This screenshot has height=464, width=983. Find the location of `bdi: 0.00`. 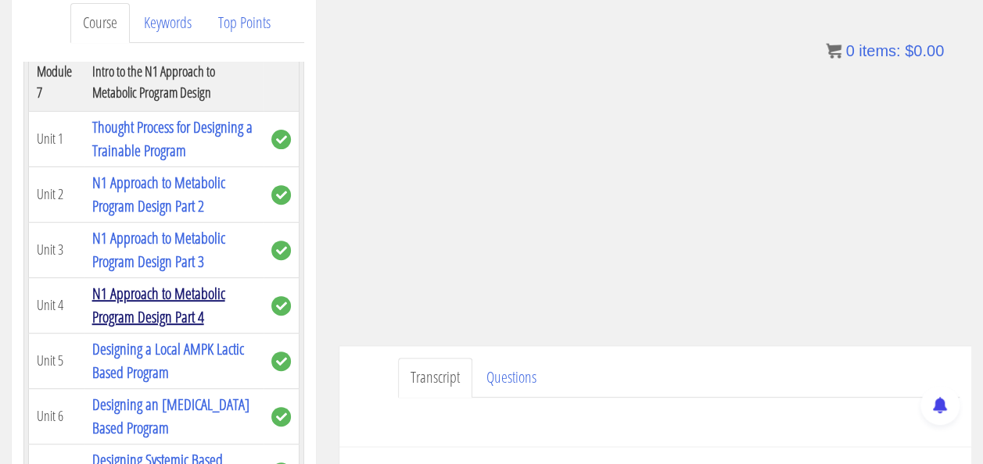

bdi: 0.00 is located at coordinates (924, 51).